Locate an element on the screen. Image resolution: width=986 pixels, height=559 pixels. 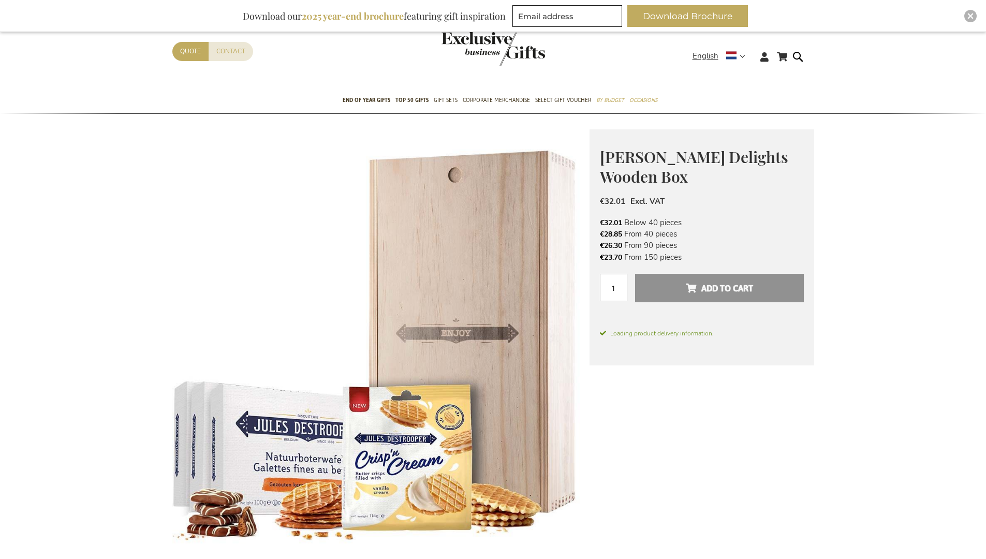
span: €28.85 is located at coordinates (611, 234).